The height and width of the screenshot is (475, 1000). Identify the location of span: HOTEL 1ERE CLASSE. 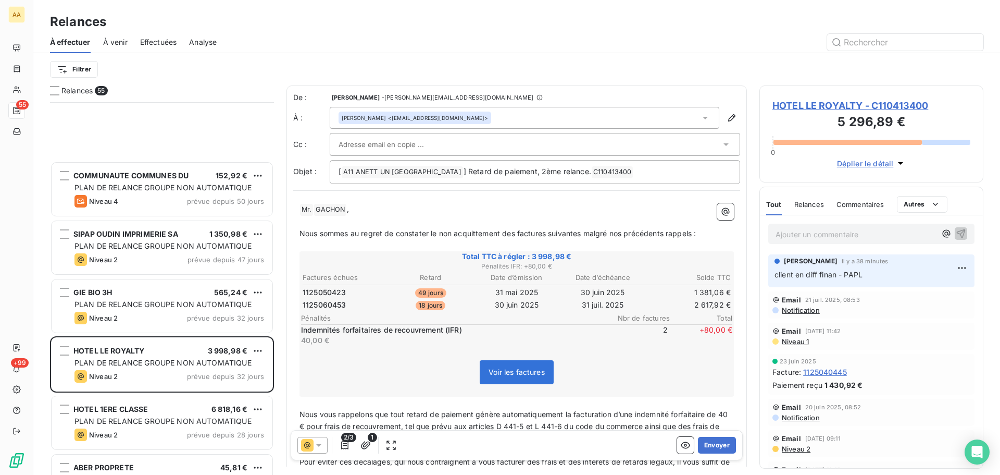
(111, 408).